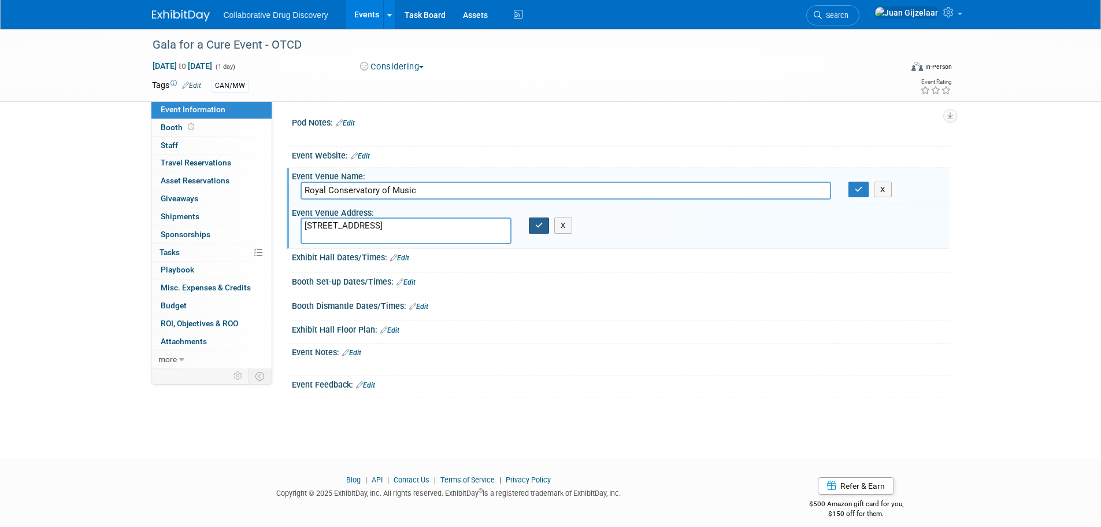 This screenshot has height=527, width=1101. Describe the element at coordinates (212, 288) in the screenshot. I see `a: Misc. Expenses & Credits` at that location.